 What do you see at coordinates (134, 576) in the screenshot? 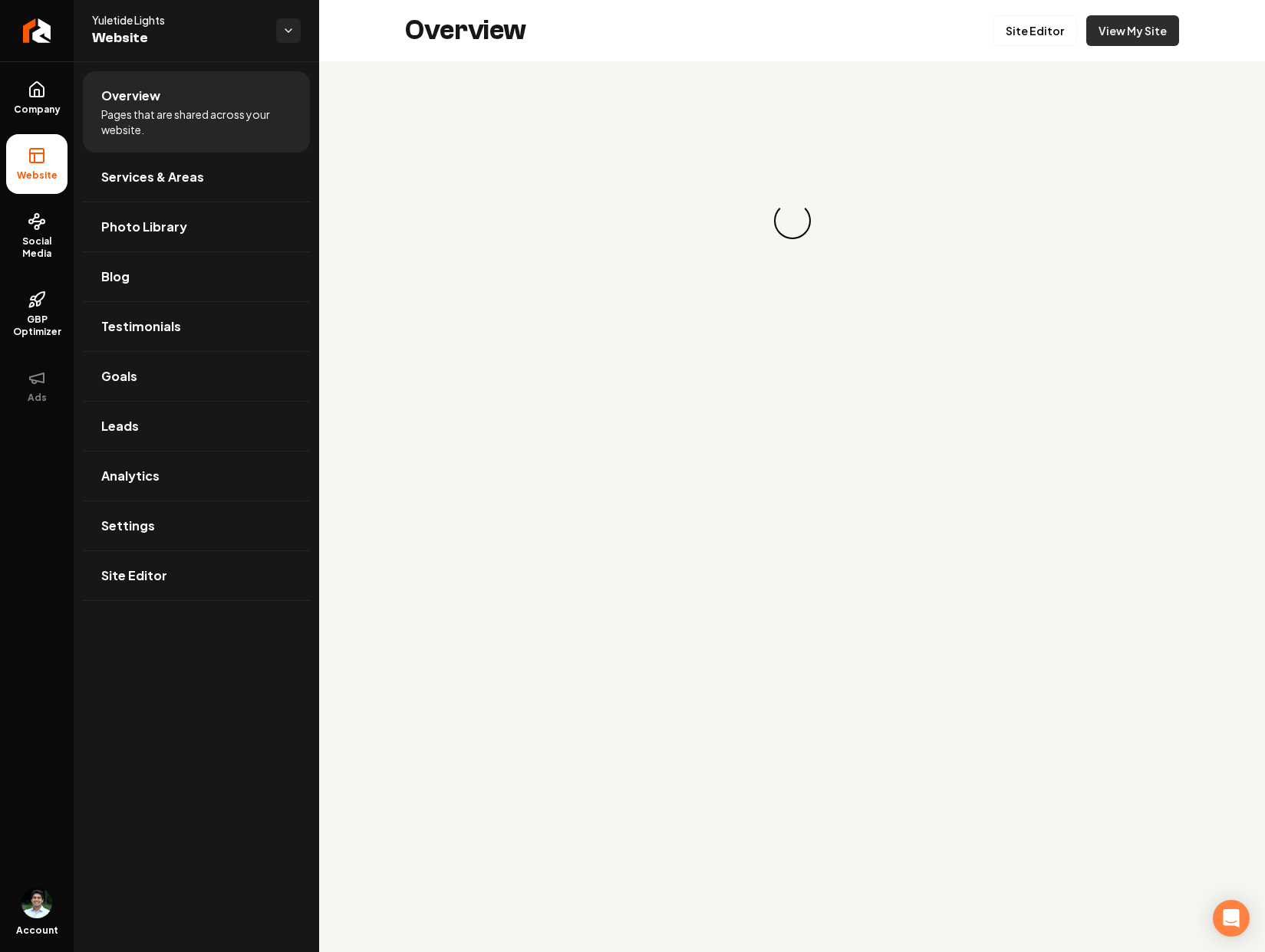
I see `span: Site Editor` at bounding box center [134, 576].